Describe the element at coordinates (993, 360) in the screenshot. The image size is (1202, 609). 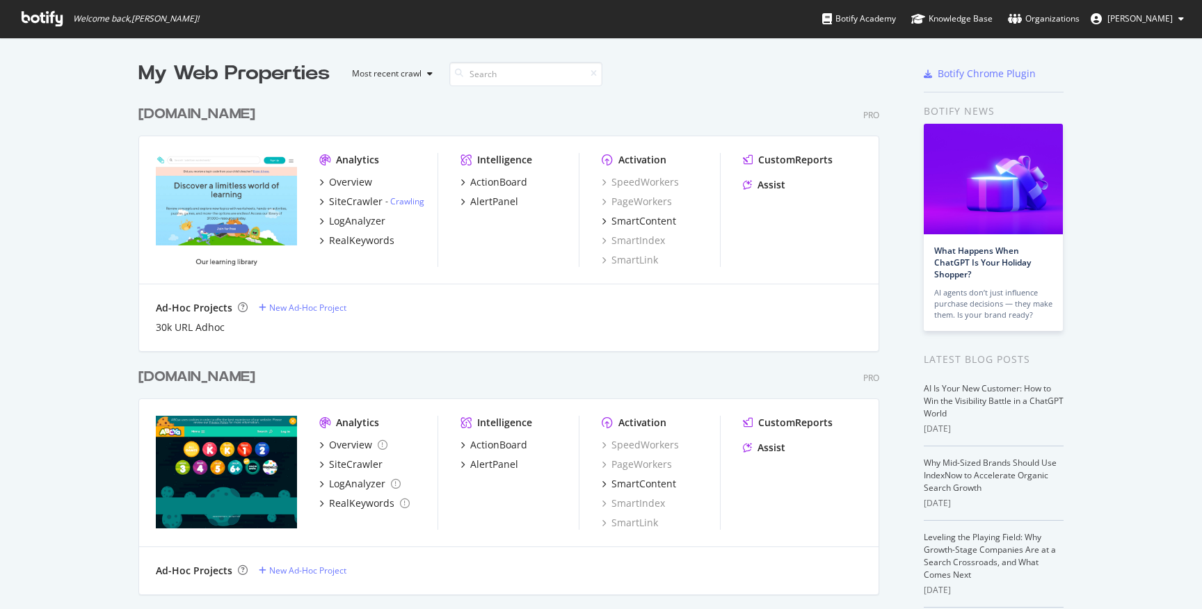
I see `div: Latest Blog Posts` at that location.